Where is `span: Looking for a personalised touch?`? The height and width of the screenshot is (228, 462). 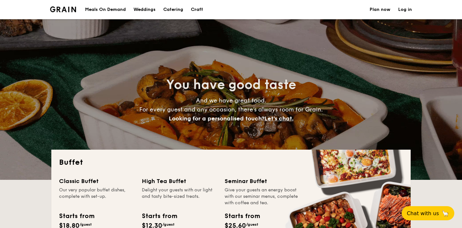 span: Looking for a personalised touch? is located at coordinates (217, 118).